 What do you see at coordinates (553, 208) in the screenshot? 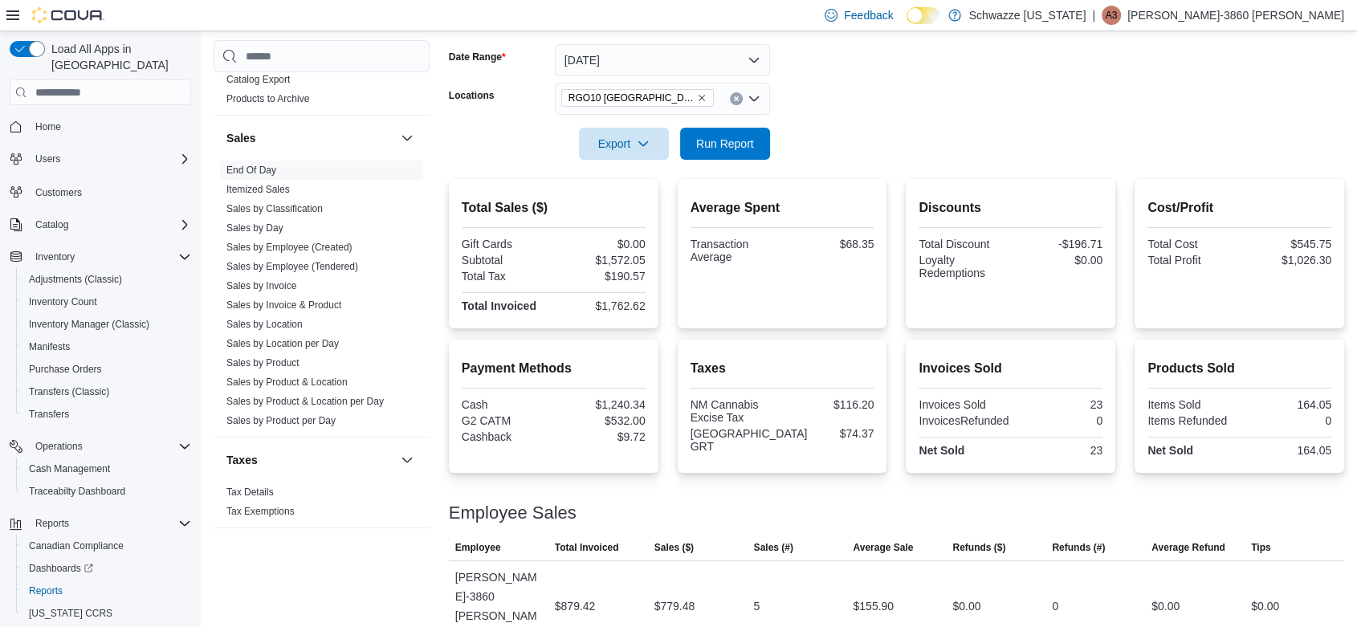
I see `h2: Total Sales ($)` at bounding box center [553, 208].